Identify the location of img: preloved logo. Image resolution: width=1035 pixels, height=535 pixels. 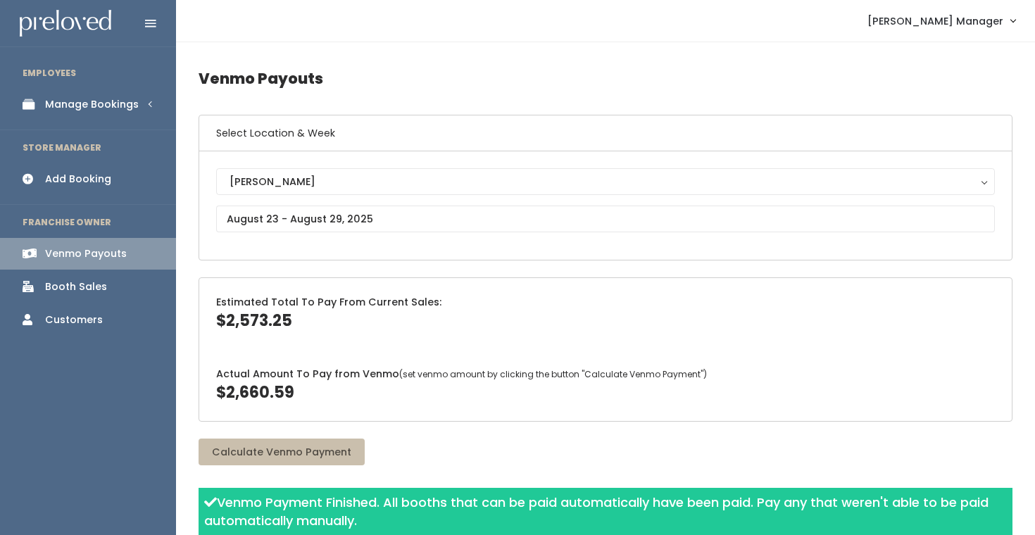
(66, 23).